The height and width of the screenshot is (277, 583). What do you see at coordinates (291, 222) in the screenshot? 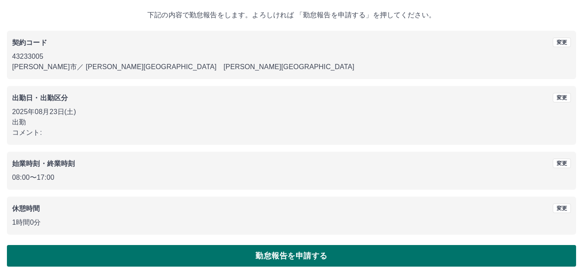
I see `p: 1時間0分` at bounding box center [291, 222].